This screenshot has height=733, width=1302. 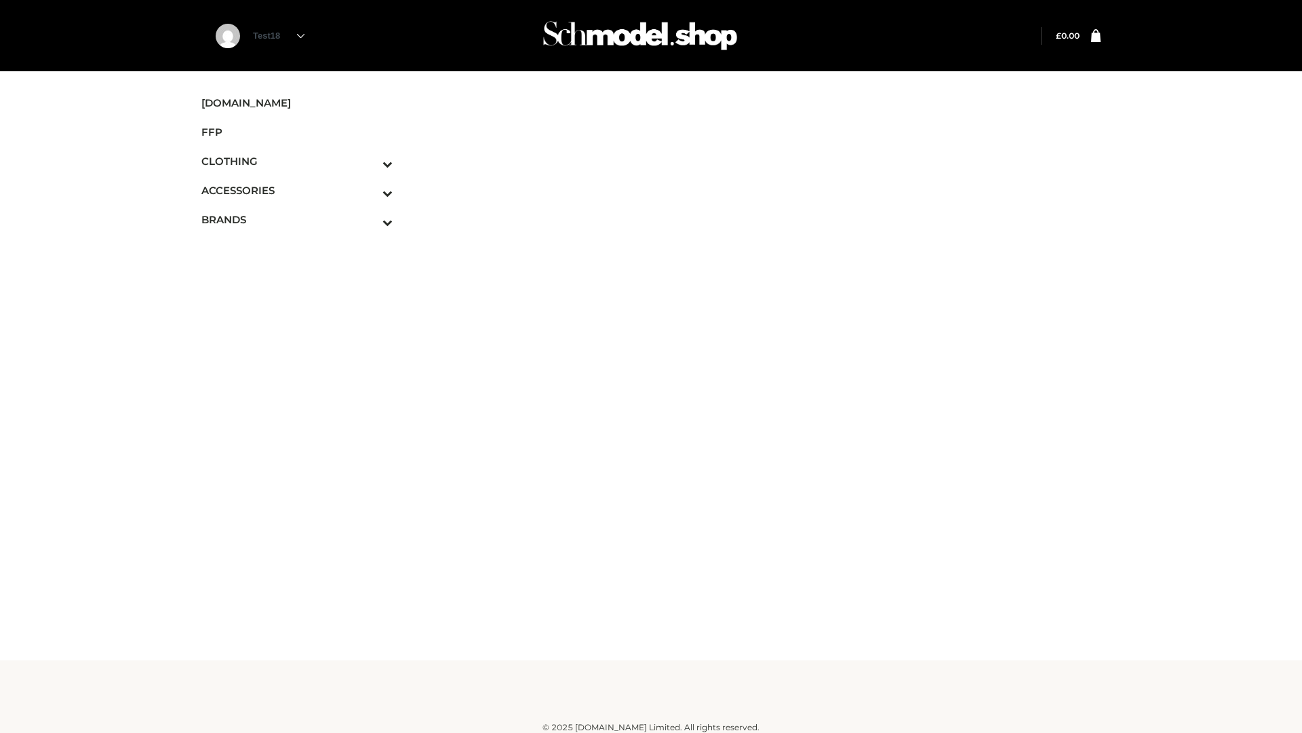 I want to click on img: Schmodel Admin 964, so click(x=640, y=35).